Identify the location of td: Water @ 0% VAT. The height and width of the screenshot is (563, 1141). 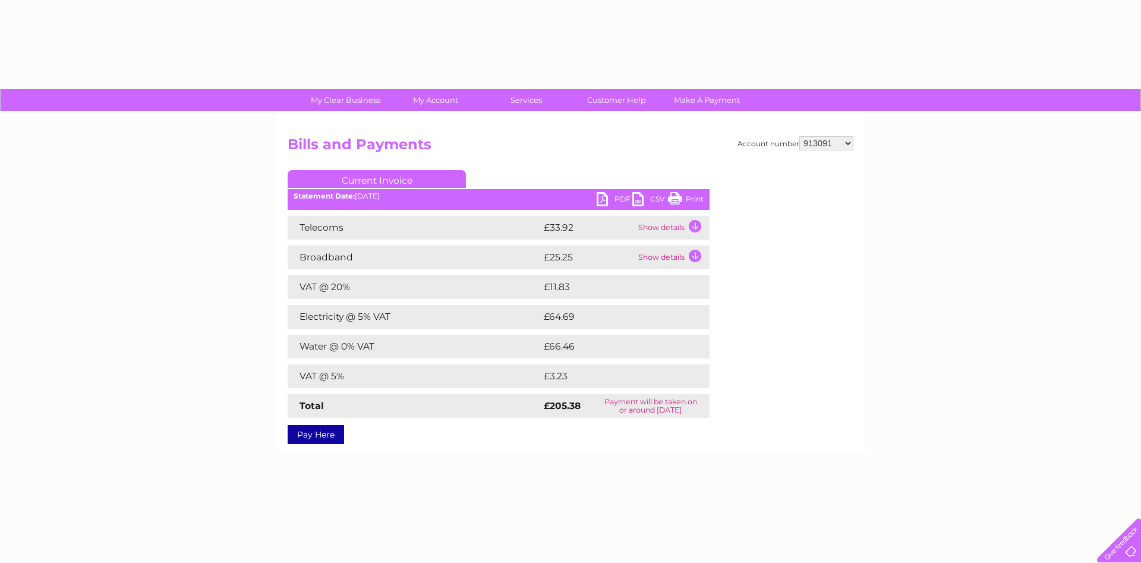
(414, 347).